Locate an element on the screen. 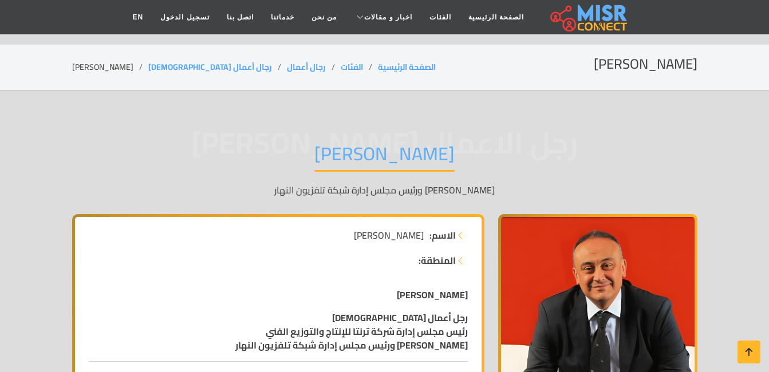 This screenshot has width=769, height=372. span: اخبار و مقالات is located at coordinates (388, 17).